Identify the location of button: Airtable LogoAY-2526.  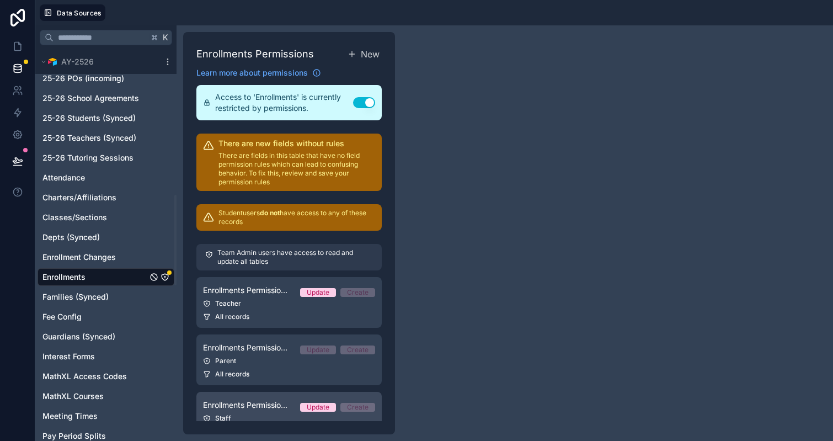
(98, 62).